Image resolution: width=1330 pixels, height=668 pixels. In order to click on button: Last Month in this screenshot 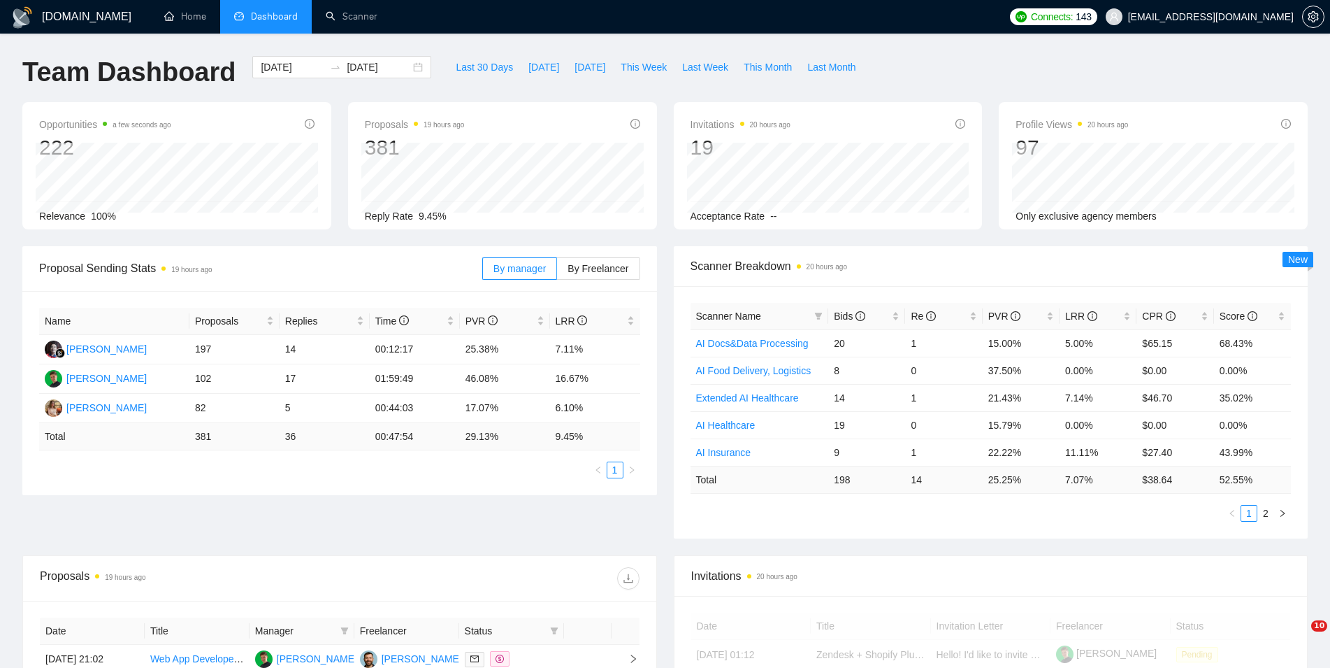, I will do `click(831, 67)`.